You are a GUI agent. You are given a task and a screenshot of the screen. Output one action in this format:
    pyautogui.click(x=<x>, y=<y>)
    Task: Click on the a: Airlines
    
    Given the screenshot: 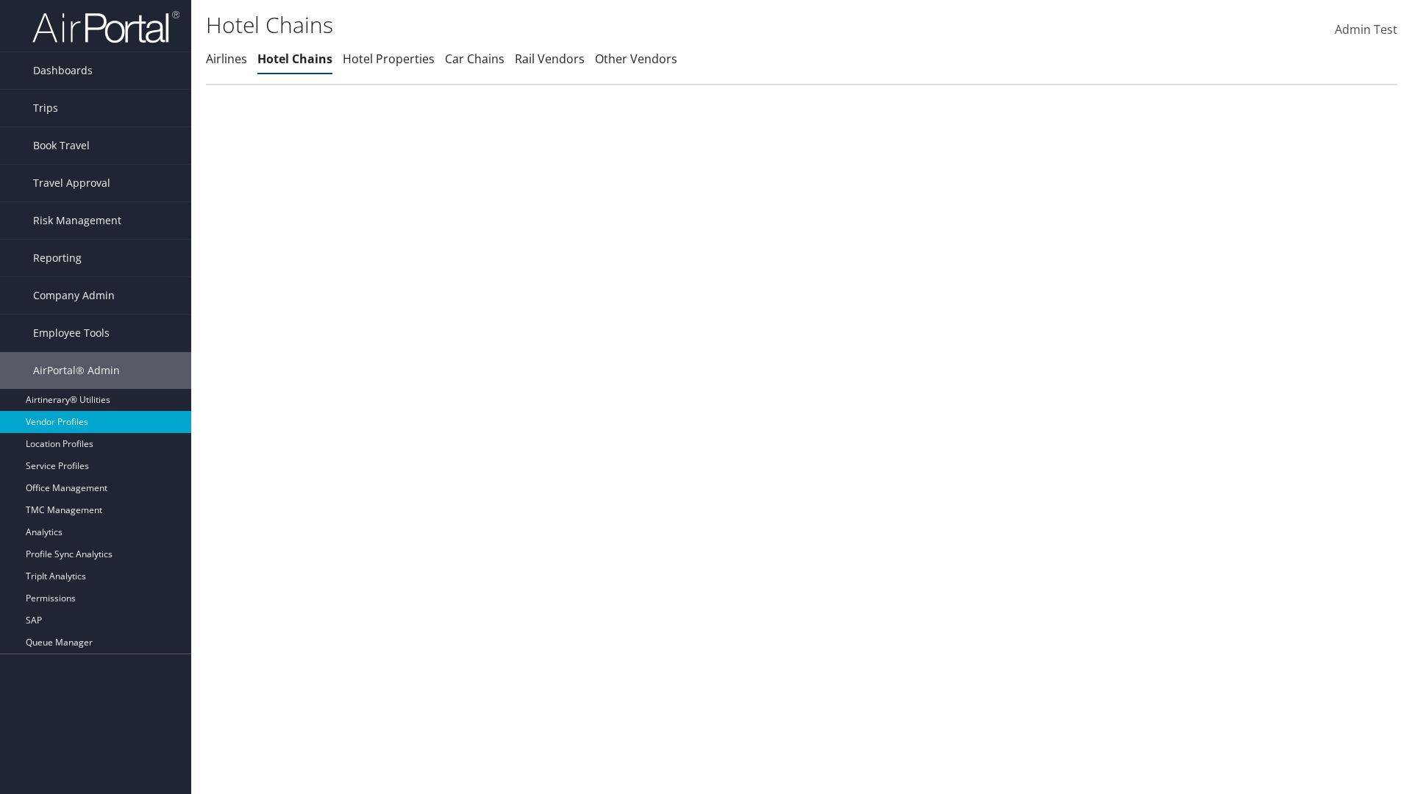 What is the action you would take?
    pyautogui.click(x=226, y=59)
    